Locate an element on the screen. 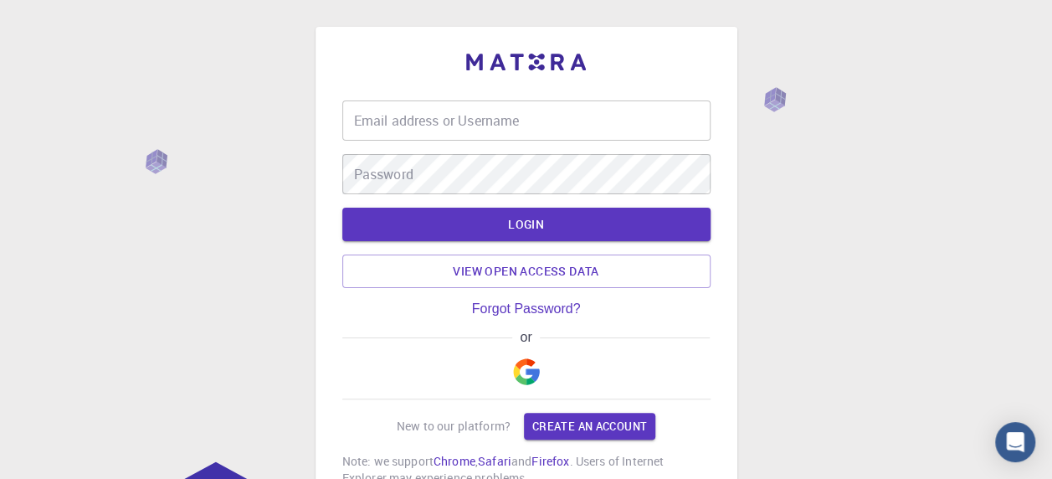 Image resolution: width=1052 pixels, height=479 pixels. span: or is located at coordinates (525, 337).